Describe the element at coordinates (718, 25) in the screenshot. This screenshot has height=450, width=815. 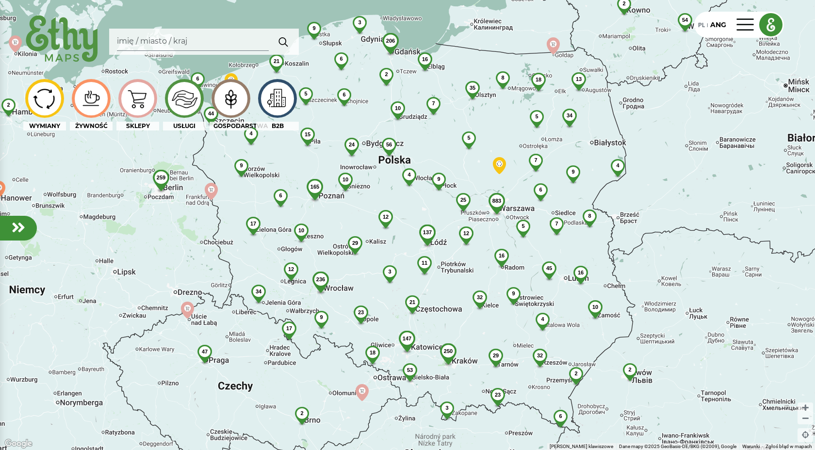
I see `font: ANG` at that location.